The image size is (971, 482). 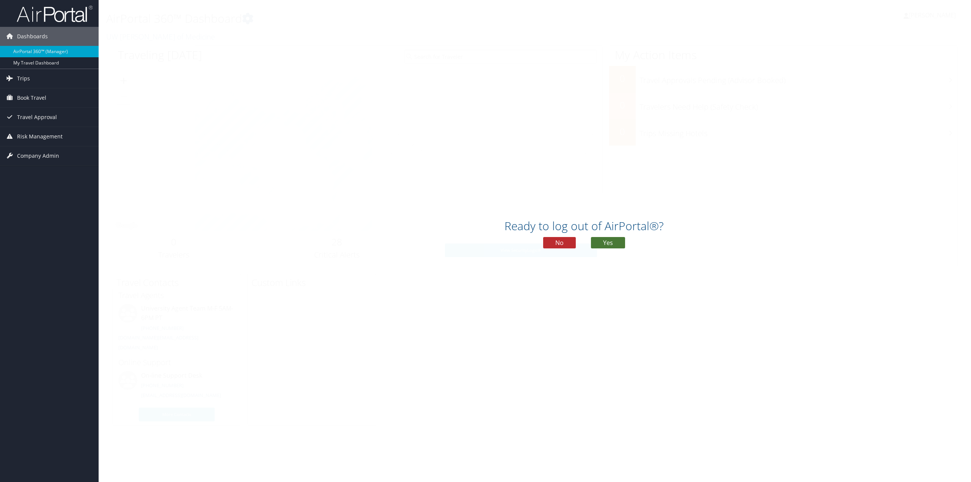 I want to click on button: Yes, so click(x=608, y=243).